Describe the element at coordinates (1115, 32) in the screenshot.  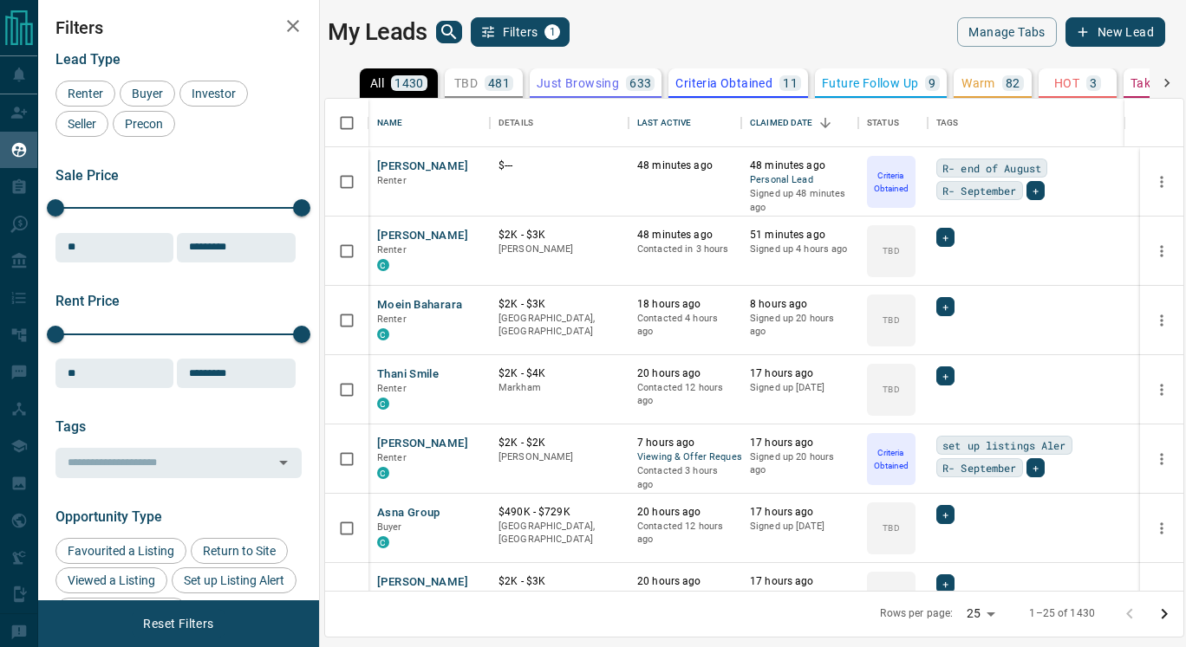
I see `button: New Lead` at that location.